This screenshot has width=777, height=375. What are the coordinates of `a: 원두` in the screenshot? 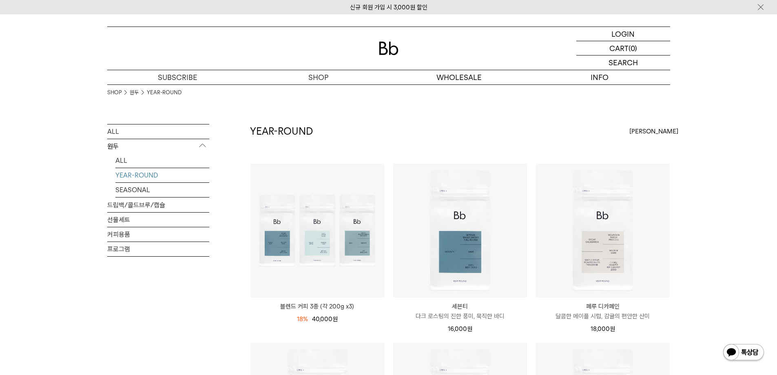 It's located at (134, 93).